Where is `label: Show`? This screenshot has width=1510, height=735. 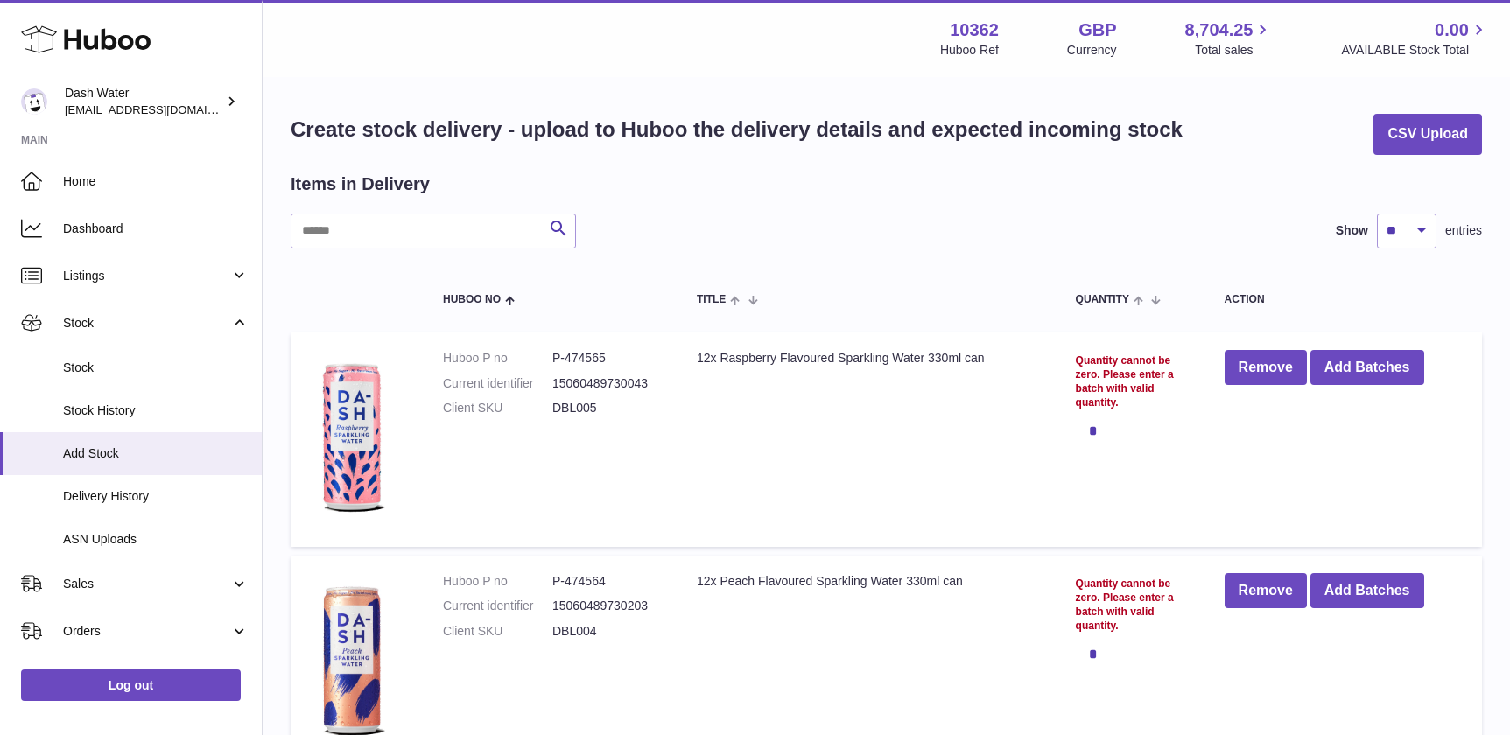
label: Show is located at coordinates (1351, 230).